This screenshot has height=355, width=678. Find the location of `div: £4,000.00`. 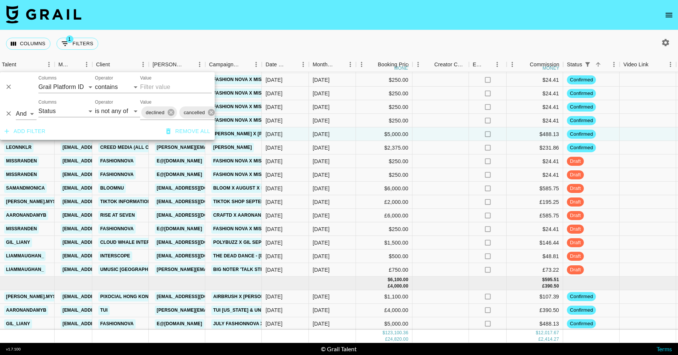

div: £4,000.00 is located at coordinates (384, 310).